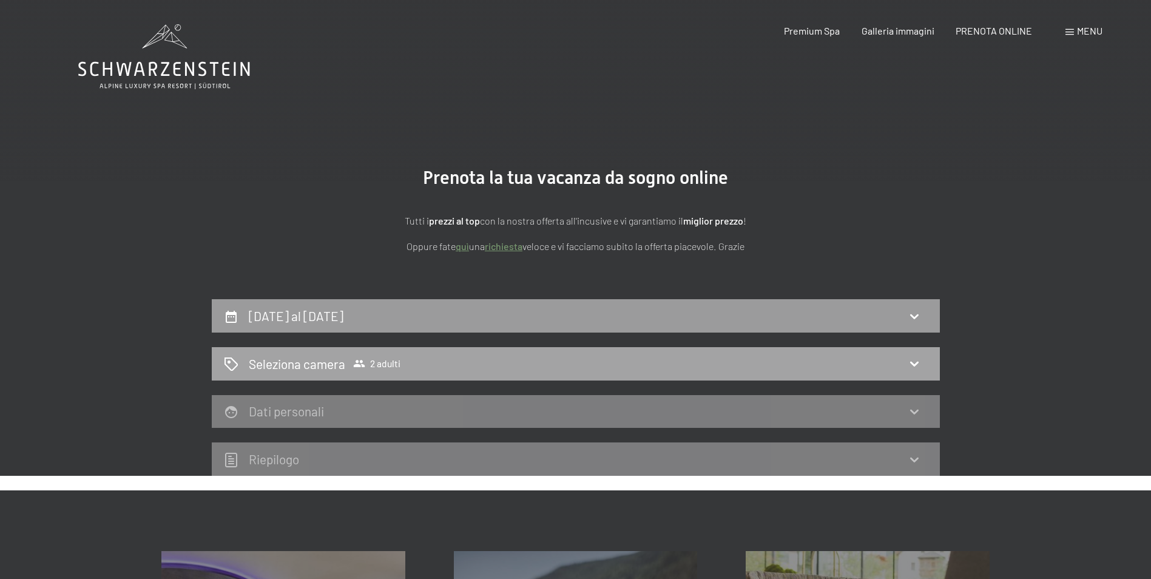 The image size is (1151, 579). Describe the element at coordinates (576, 246) in the screenshot. I see `p: Oppure fate una veloce e vi facciamo subito la offerta piacevole. Grazie` at that location.